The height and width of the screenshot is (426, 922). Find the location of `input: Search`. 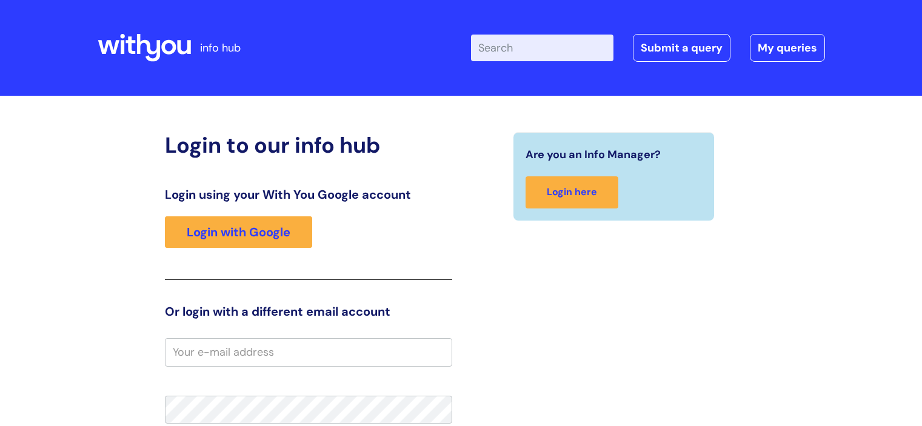

input: Search is located at coordinates (542, 48).